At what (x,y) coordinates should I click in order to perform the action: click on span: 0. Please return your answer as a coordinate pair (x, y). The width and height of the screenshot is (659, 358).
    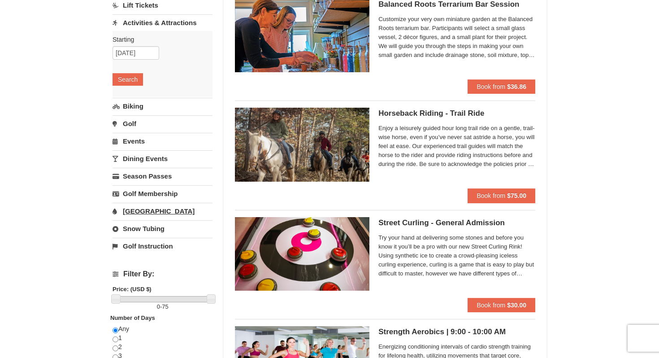
    Looking at the image, I should click on (158, 306).